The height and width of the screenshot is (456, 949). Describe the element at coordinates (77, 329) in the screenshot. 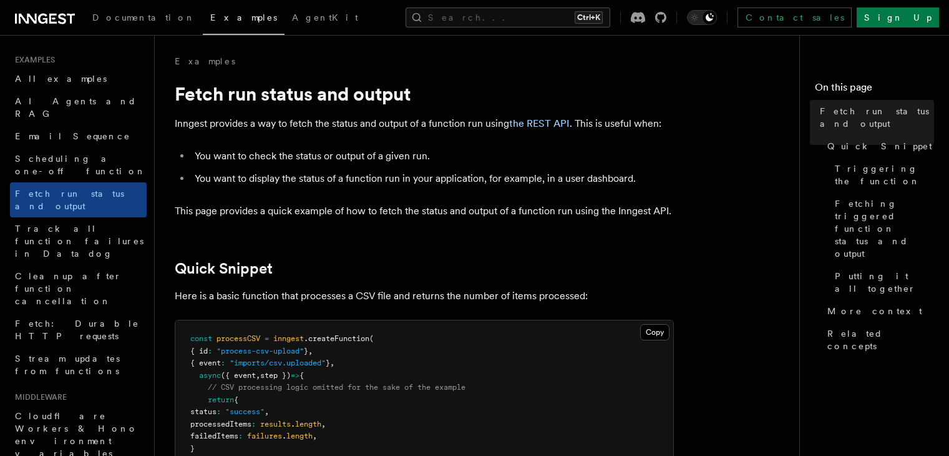

I see `span: Fetch: Durable HTTP requests` at that location.